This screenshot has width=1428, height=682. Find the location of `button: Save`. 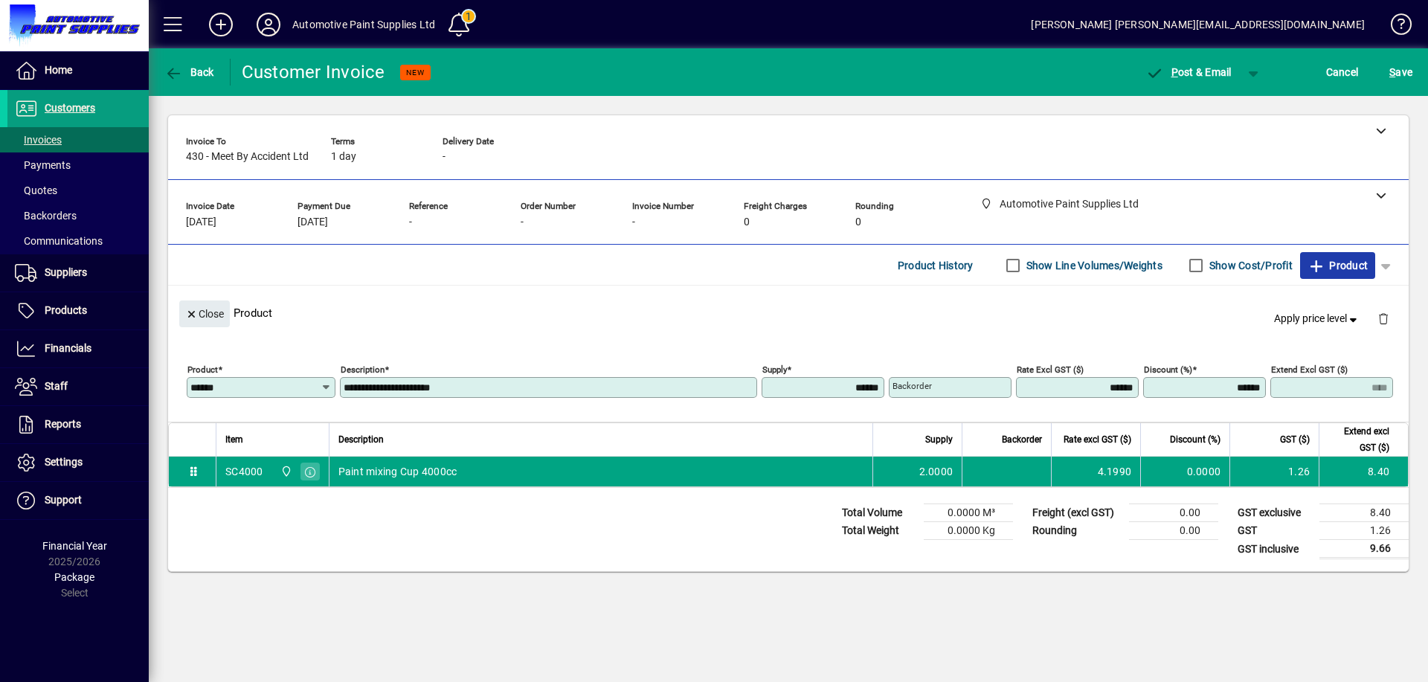

button: Save is located at coordinates (1400, 72).